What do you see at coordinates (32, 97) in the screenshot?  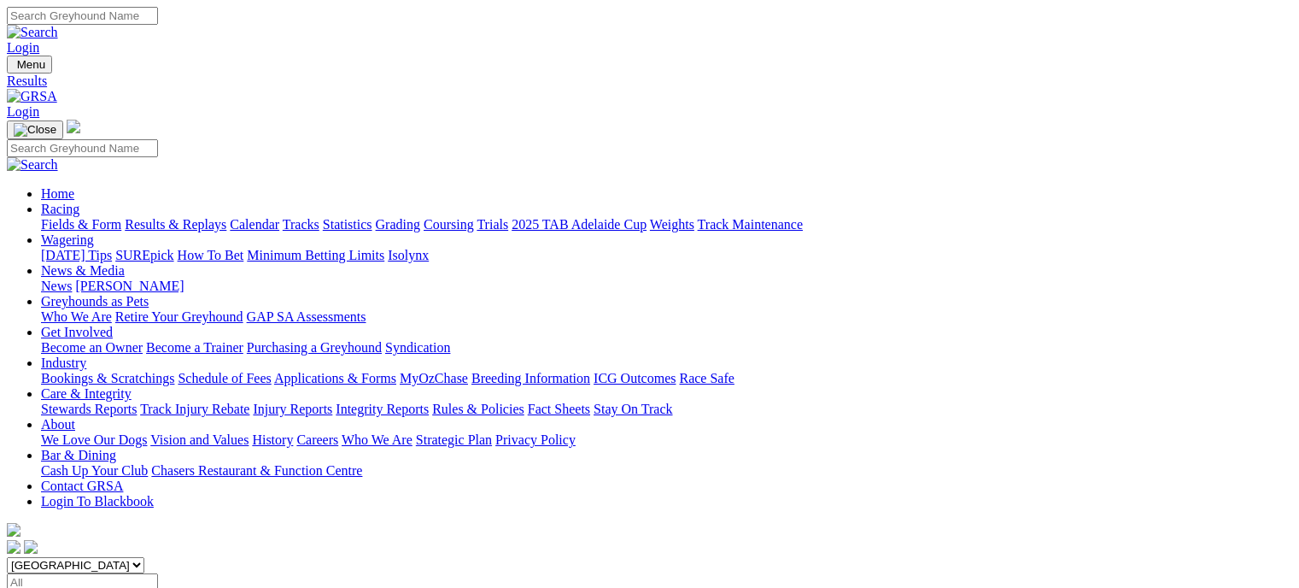 I see `img: GRSA` at bounding box center [32, 97].